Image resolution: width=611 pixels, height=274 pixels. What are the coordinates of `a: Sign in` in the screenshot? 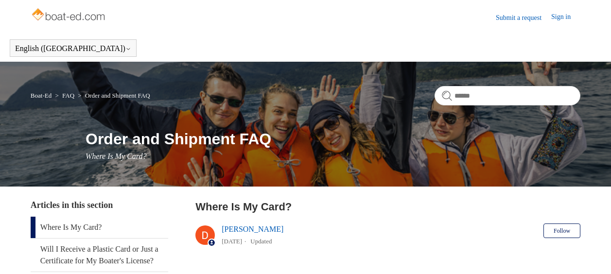 It's located at (566, 18).